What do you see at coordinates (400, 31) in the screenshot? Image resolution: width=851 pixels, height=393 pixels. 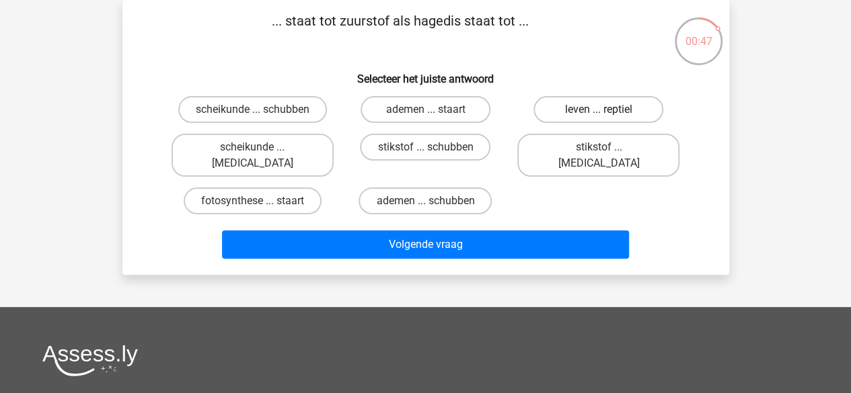 I see `p: ... staat tot zuurstof als hagedis staat tot ...` at bounding box center [400, 31].